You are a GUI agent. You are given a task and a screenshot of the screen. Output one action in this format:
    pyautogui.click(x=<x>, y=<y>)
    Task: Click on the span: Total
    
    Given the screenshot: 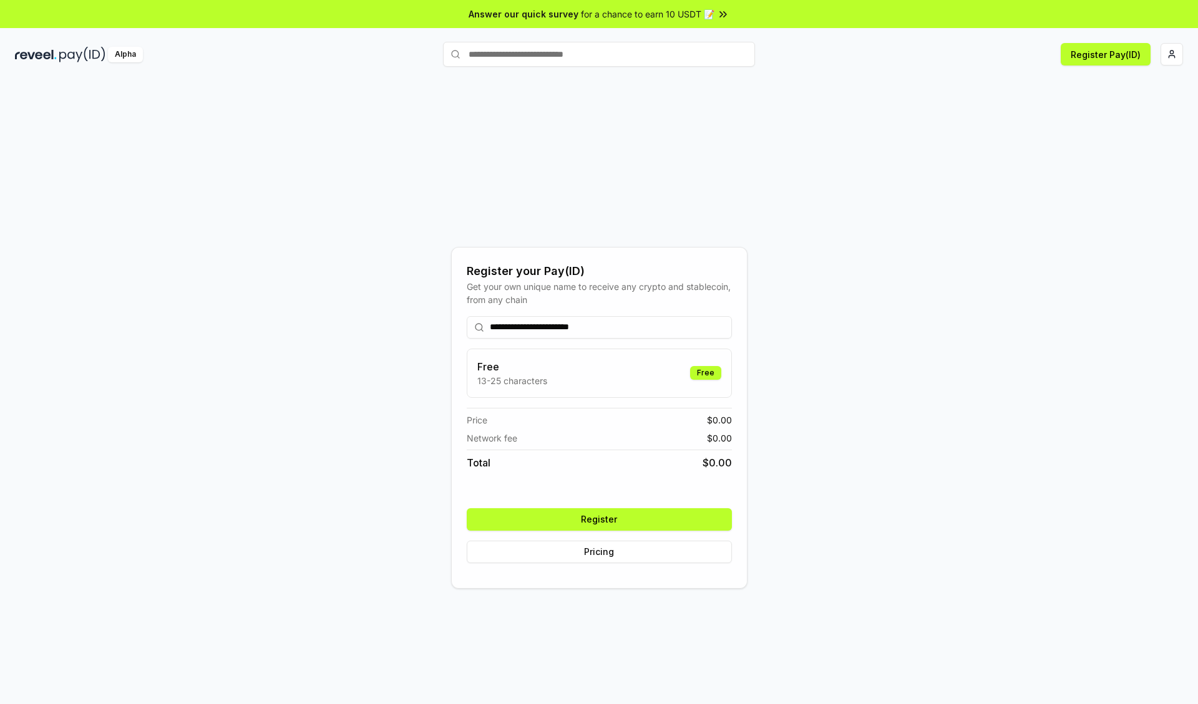 What is the action you would take?
    pyautogui.click(x=478, y=463)
    